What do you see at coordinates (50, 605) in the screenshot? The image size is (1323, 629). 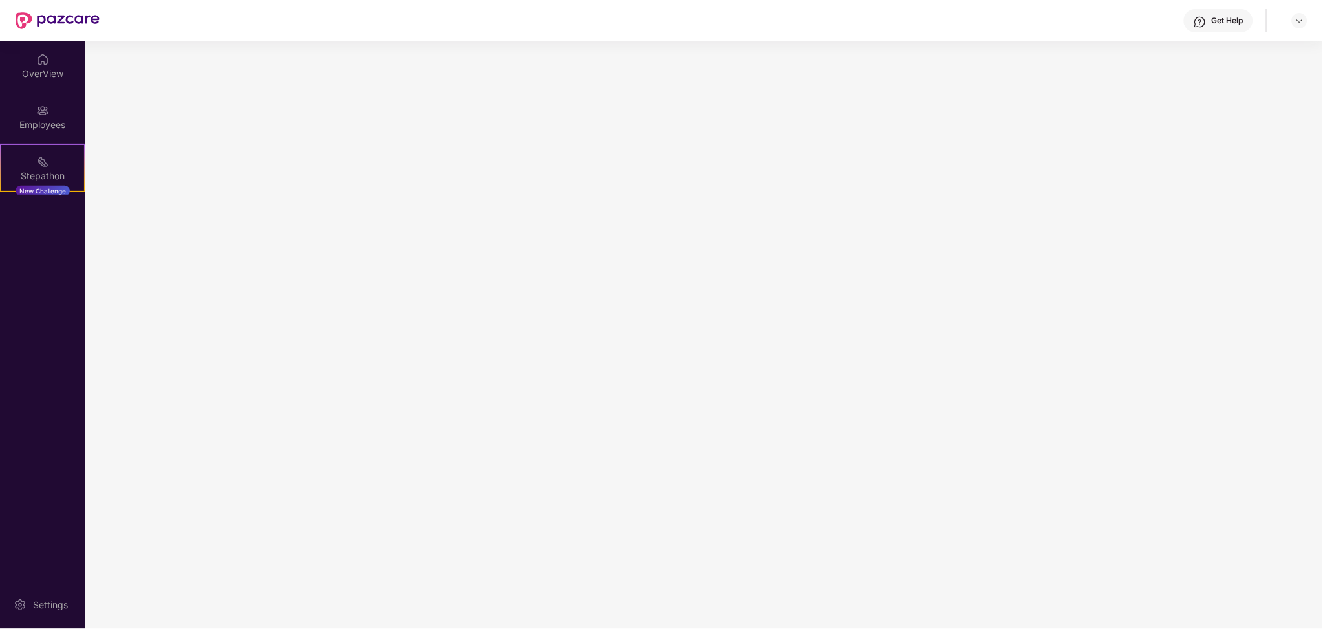 I see `div: Settings` at bounding box center [50, 605].